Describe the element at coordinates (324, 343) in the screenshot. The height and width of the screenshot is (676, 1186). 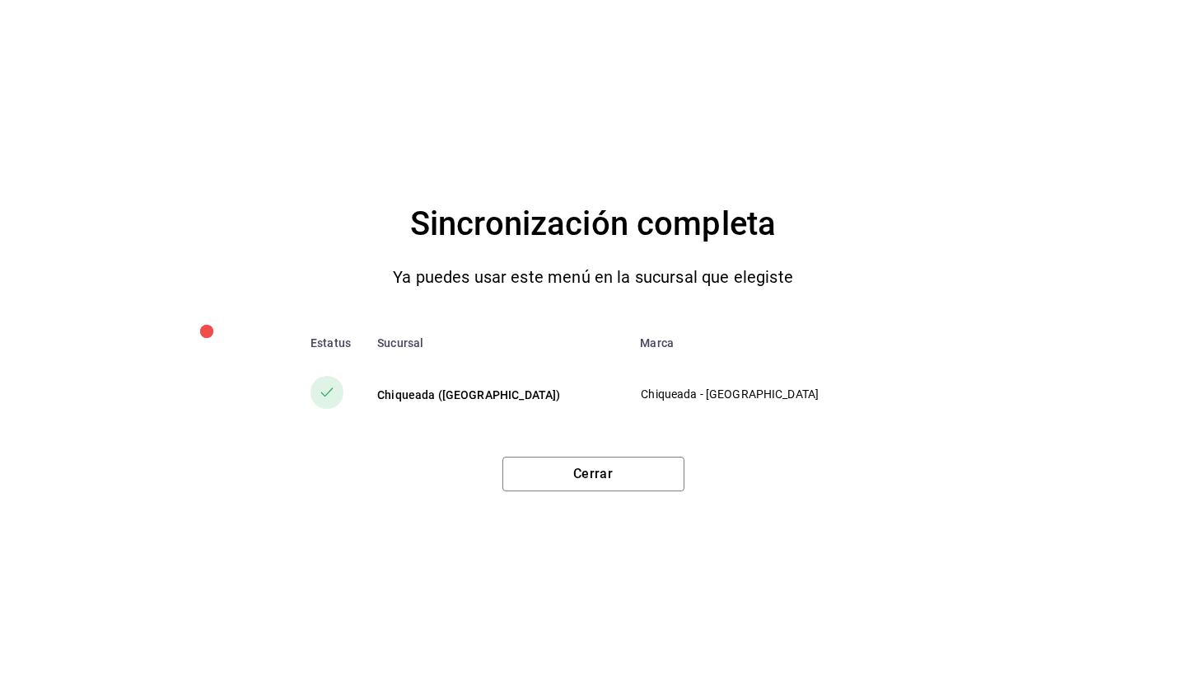
I see `th: Estatus` at that location.